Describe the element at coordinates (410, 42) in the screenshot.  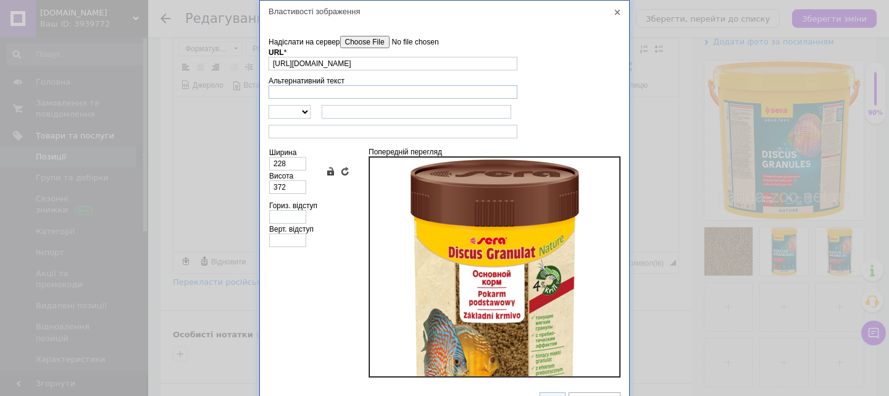
I see `input: Надіслати на сервер` at that location.